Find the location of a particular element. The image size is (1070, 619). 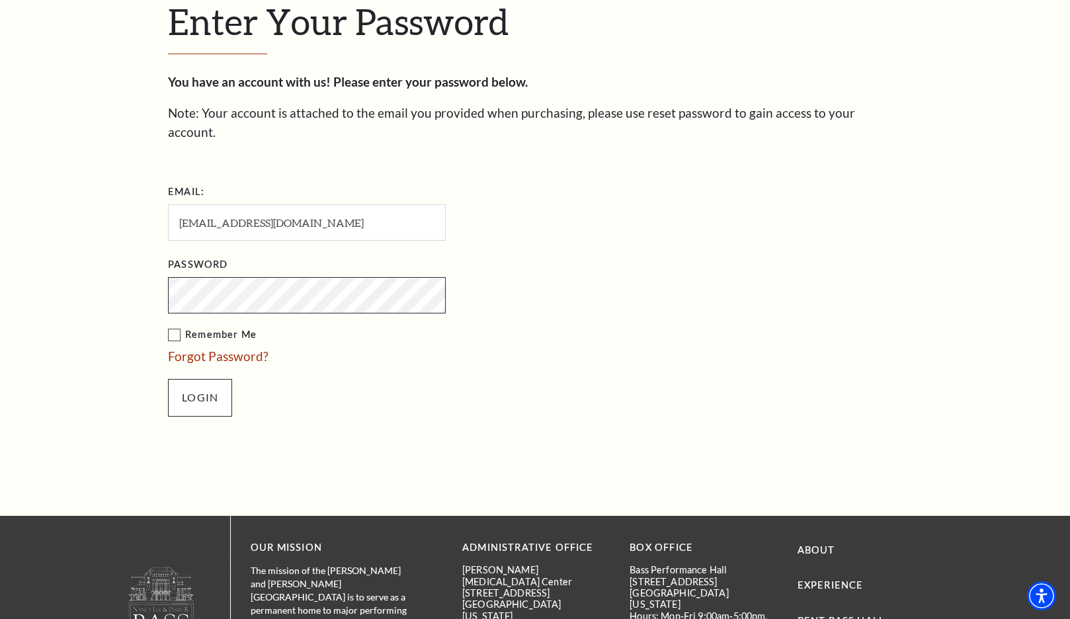

p: Note: Your account is attached to the email you provided when purchasing, please use reset passwo... is located at coordinates (535, 122).